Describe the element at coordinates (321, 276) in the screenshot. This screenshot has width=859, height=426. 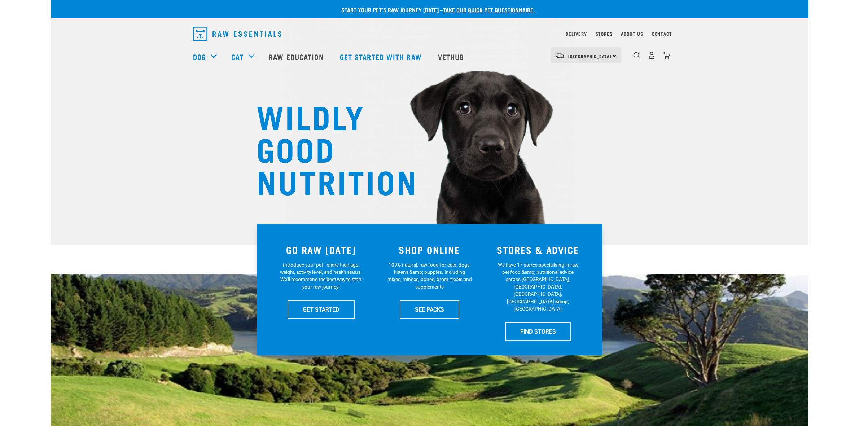
I see `p: Introduce your pet—share their age, weight, activity level, and health status. We'll recommend th...` at that location.